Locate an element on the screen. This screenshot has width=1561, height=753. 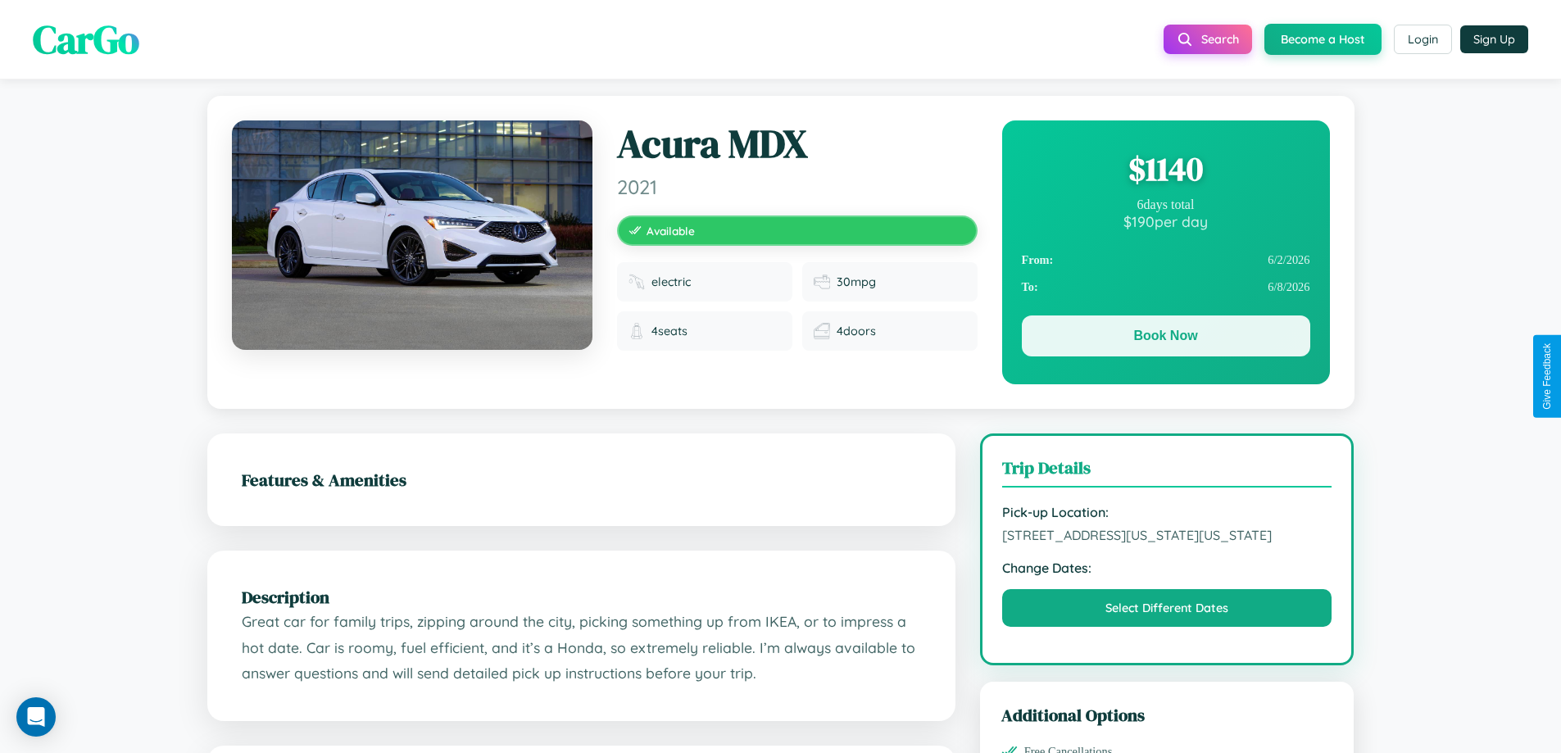
p: Great car for family trips, zipping around the city, picking something up from IKEA, or to impres... is located at coordinates (581, 647).